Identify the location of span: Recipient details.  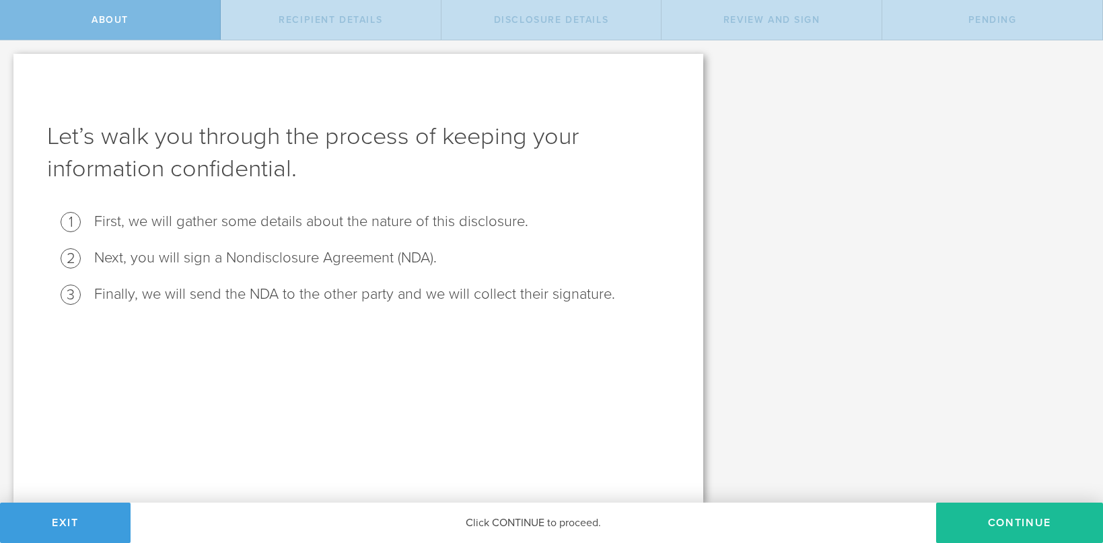
(330, 20).